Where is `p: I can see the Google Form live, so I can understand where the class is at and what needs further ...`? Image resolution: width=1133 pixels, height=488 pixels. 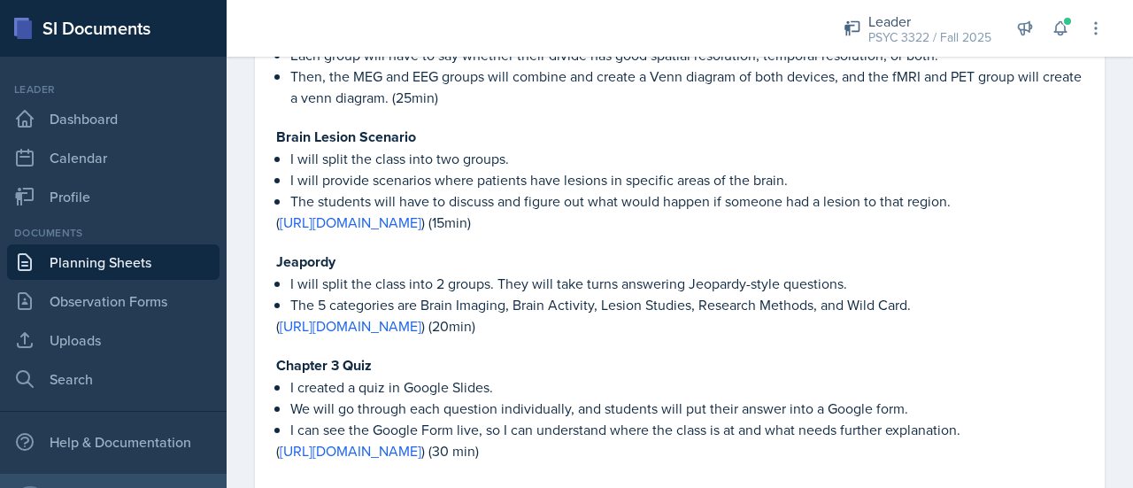 p: I can see the Google Form live, so I can understand where the class is at and what needs further ... is located at coordinates (687, 429).